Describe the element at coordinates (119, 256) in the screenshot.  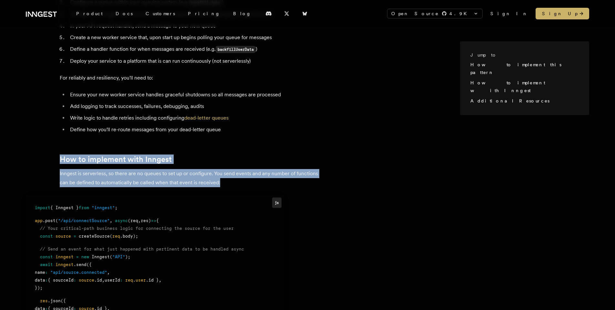
I see `span: "API"` at that location.